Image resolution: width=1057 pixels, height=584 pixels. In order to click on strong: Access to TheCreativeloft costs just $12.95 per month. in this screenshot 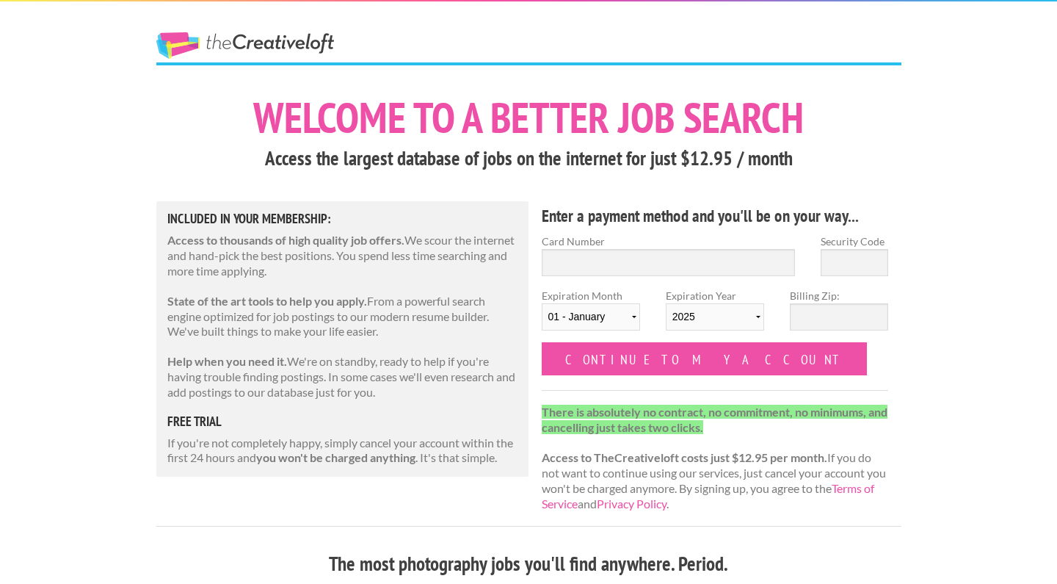, I will do `click(684, 457)`.